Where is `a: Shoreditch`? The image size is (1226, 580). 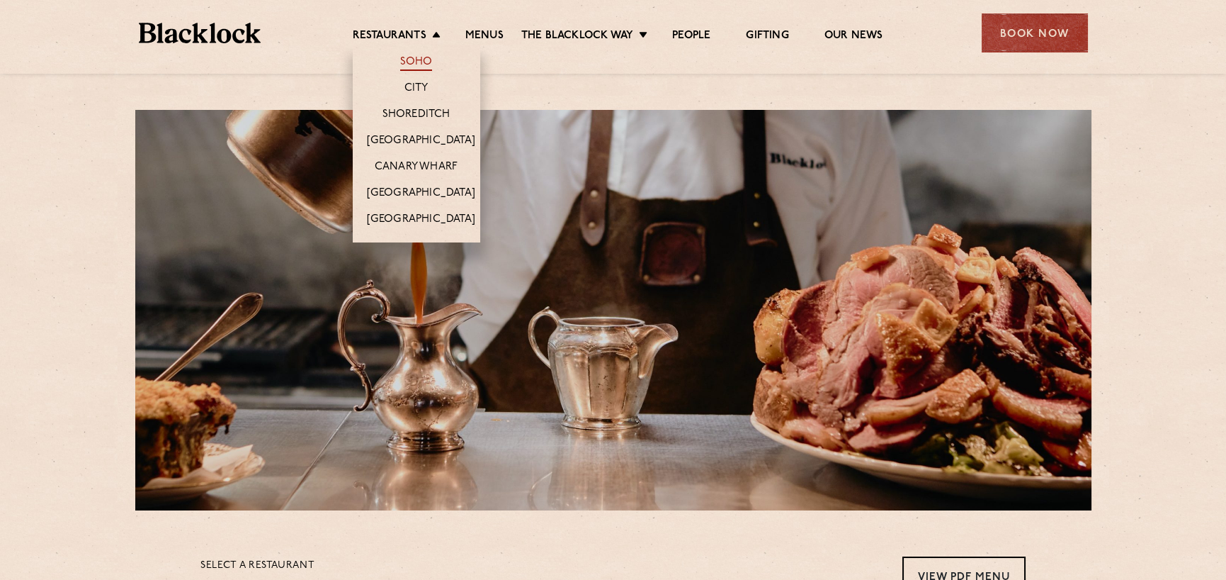 a: Shoreditch is located at coordinates (417, 115).